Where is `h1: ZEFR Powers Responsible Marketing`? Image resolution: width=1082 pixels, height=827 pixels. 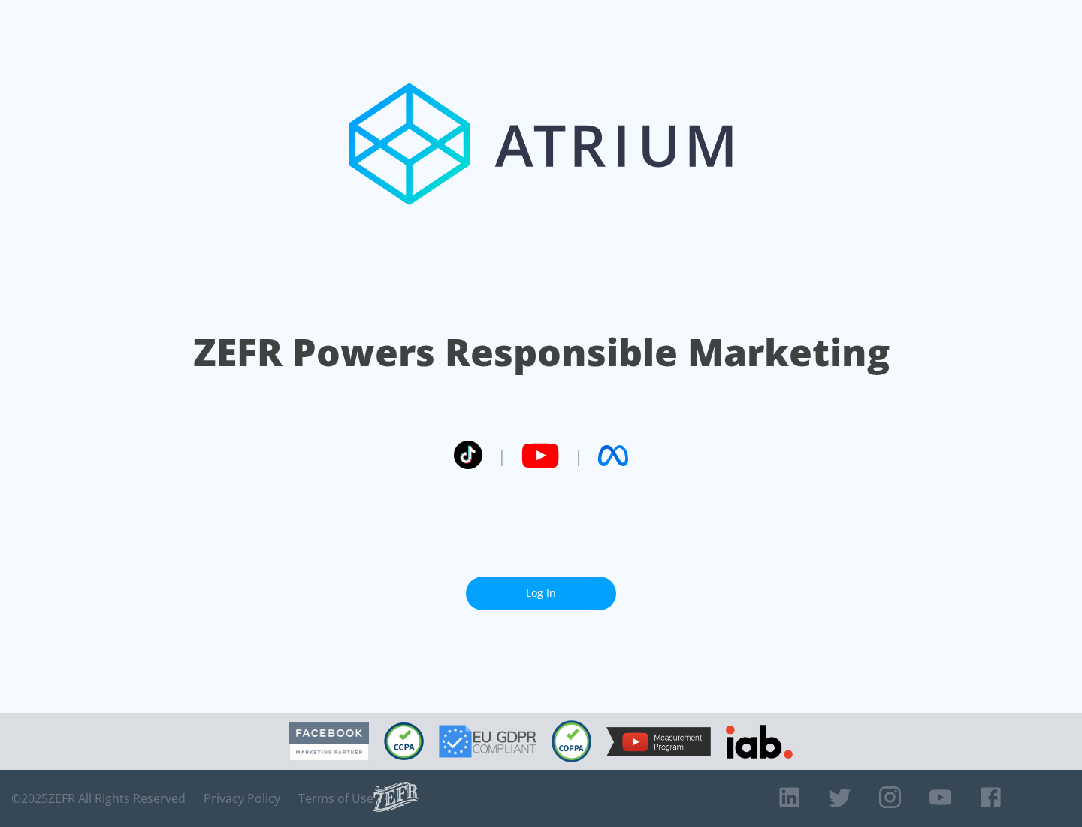
h1: ZEFR Powers Responsible Marketing is located at coordinates (541, 352).